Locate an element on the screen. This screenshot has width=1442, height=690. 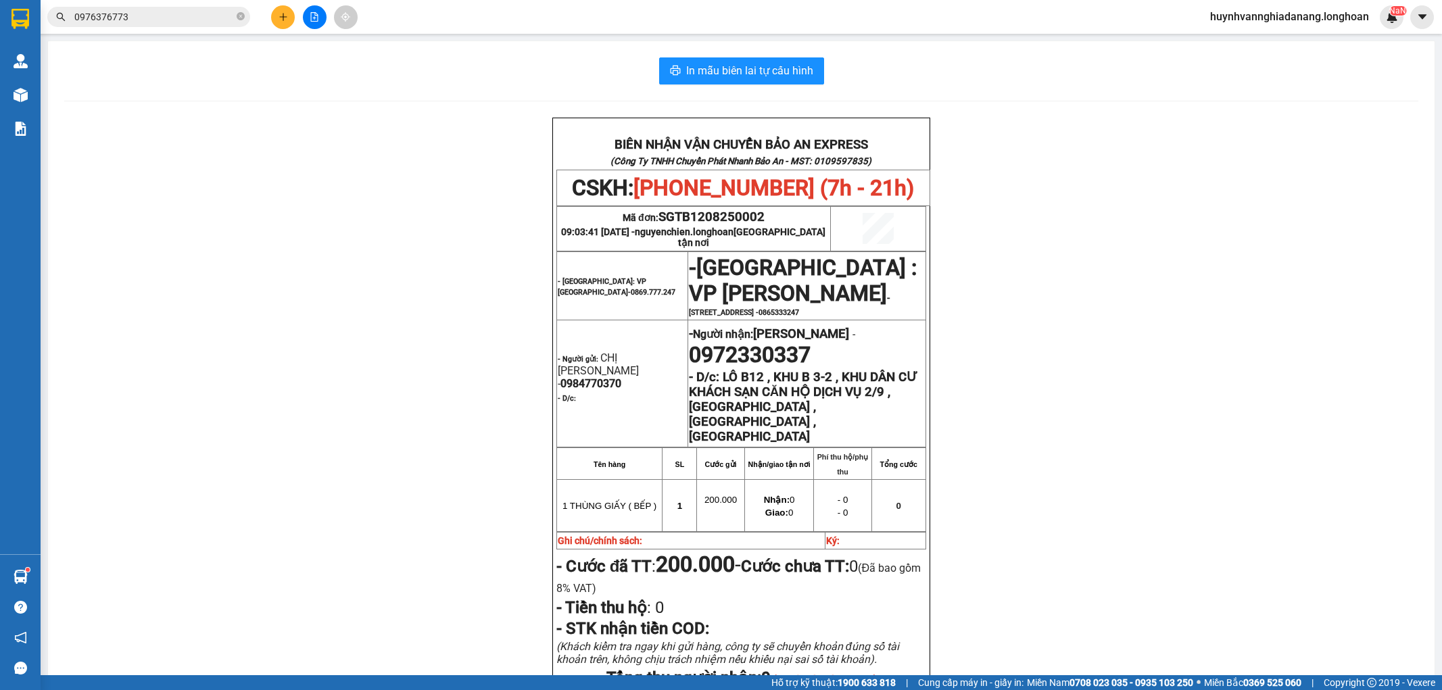
span: 0865333247 is located at coordinates (779, 312).